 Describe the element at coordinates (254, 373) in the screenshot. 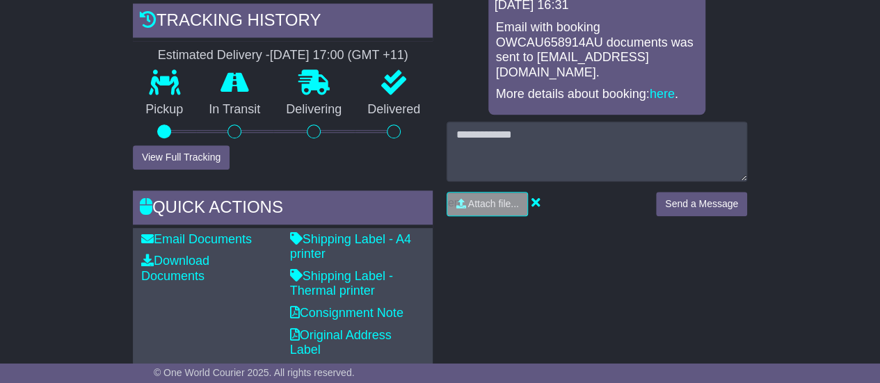

I see `span: © One World Courier 2025. All rights reserved.` at that location.